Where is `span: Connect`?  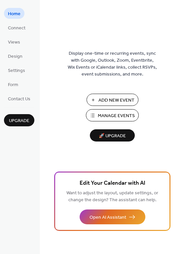 span: Connect is located at coordinates (17, 28).